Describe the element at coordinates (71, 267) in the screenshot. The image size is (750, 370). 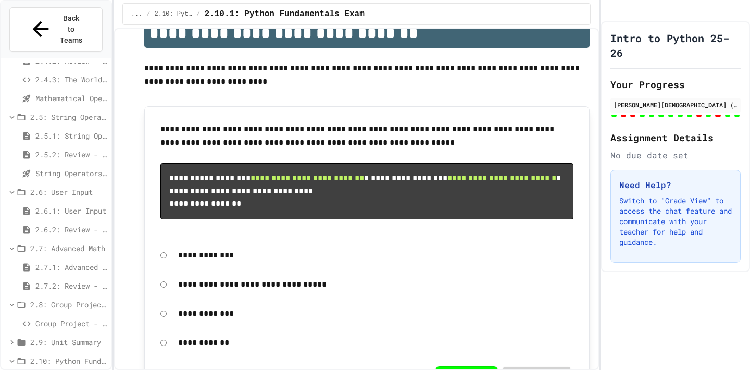
I see `span: 2.7.1: Advanced Math` at that location.